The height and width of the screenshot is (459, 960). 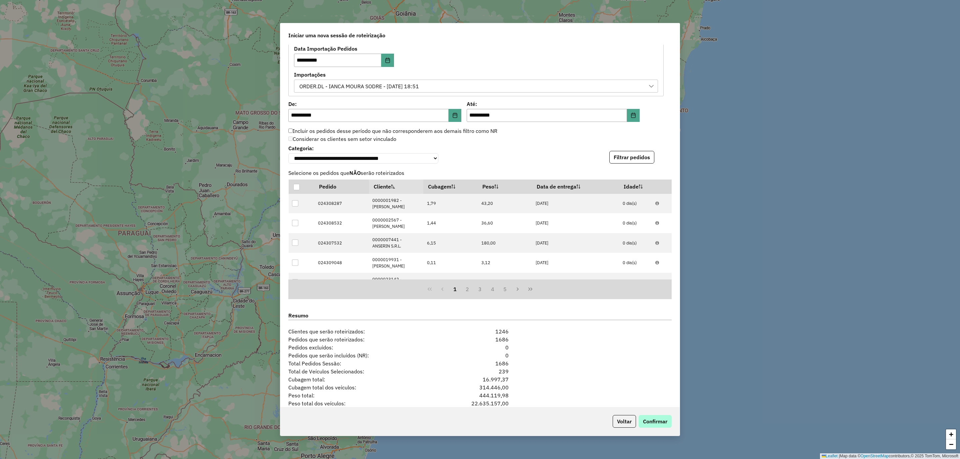 What do you see at coordinates (829, 456) in the screenshot?
I see `a: Leaflet` at bounding box center [829, 456].